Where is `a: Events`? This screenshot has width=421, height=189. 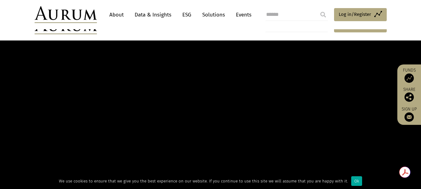 a: Events is located at coordinates (242, 15).